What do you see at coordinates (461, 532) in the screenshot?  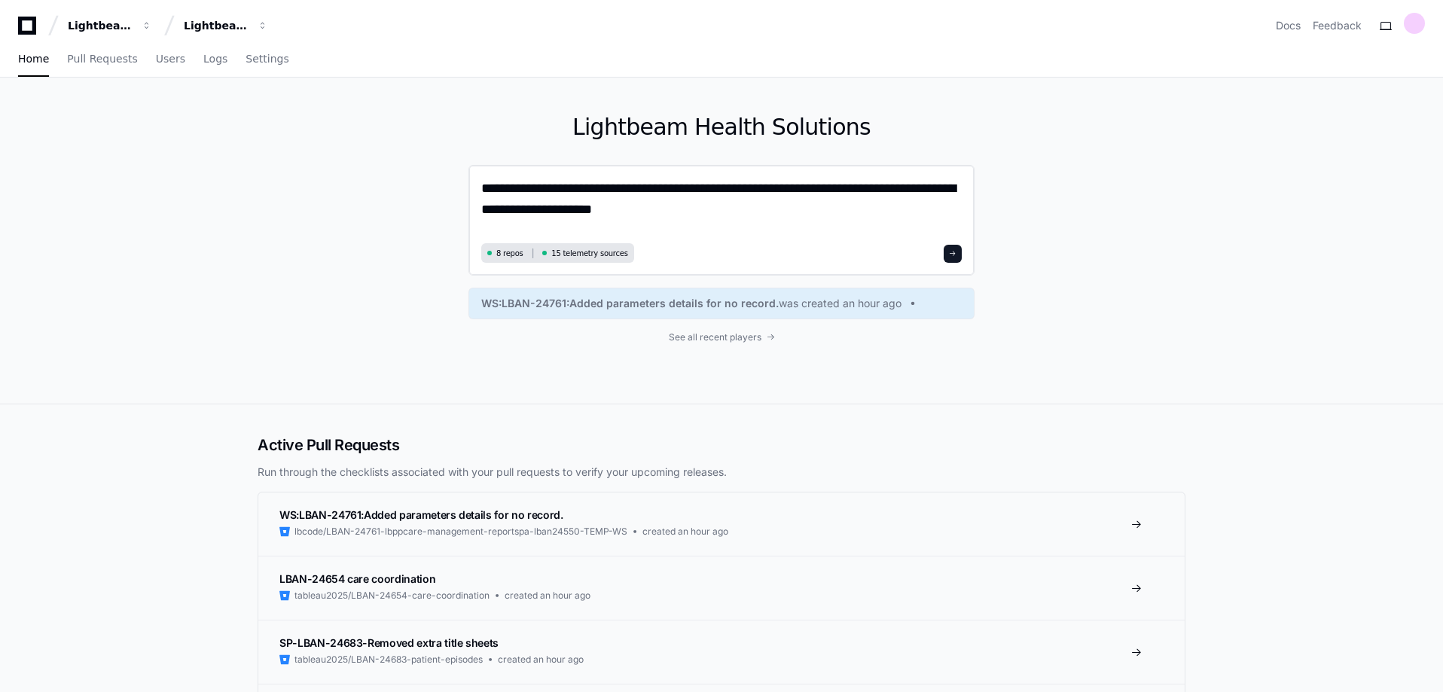 I see `span: lbcode/LBAN-24761-lbppcare-management-reportspa-lban24550-TEMP-WS` at bounding box center [461, 532].